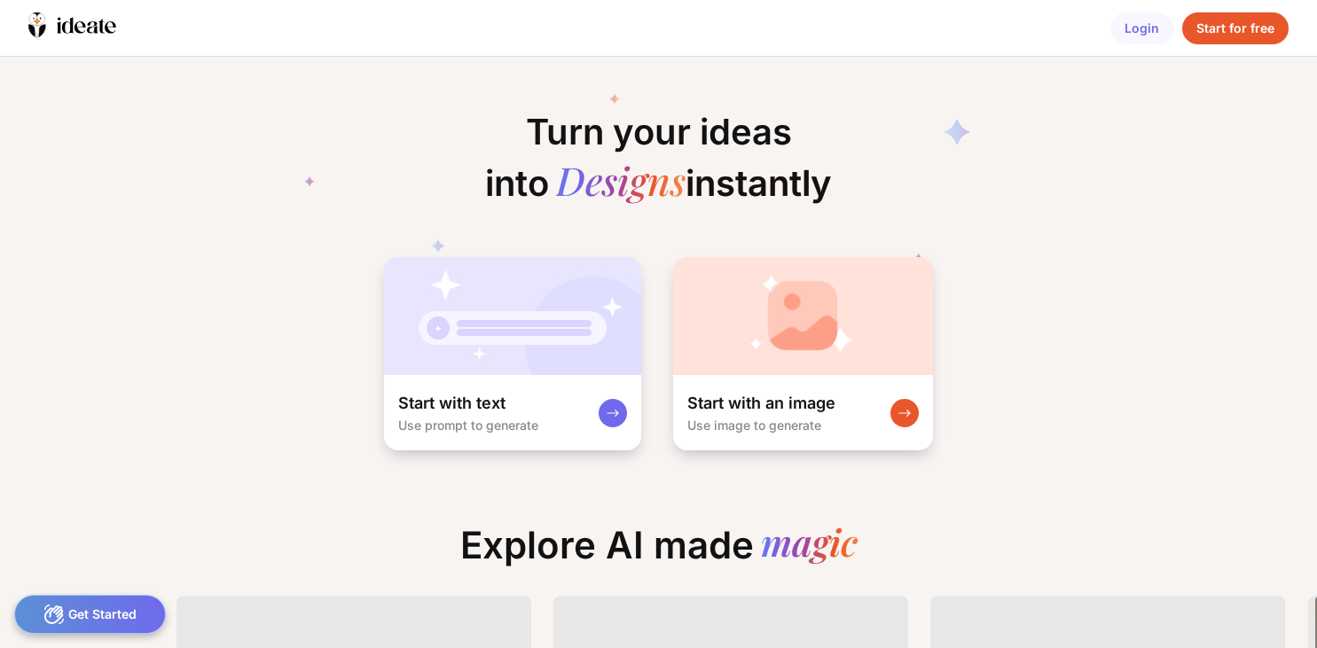  Describe the element at coordinates (513, 316) in the screenshot. I see `img: startWithTextCardBg.jpg` at that location.